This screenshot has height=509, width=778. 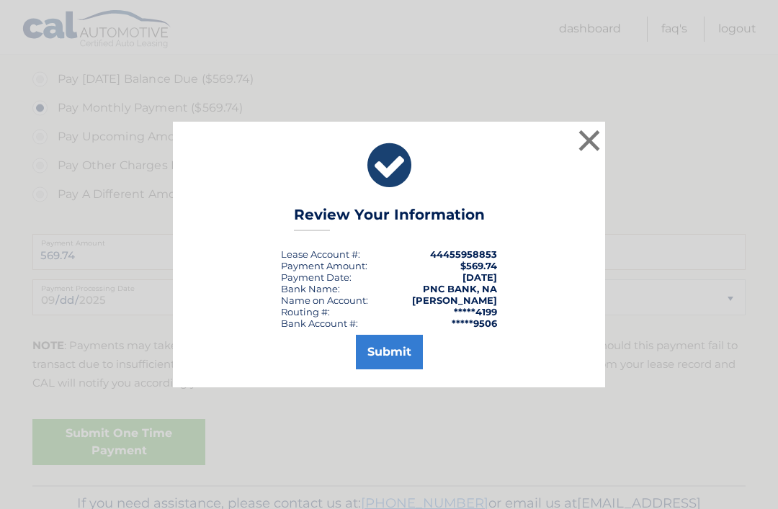 I want to click on span: Payment Date, so click(x=315, y=277).